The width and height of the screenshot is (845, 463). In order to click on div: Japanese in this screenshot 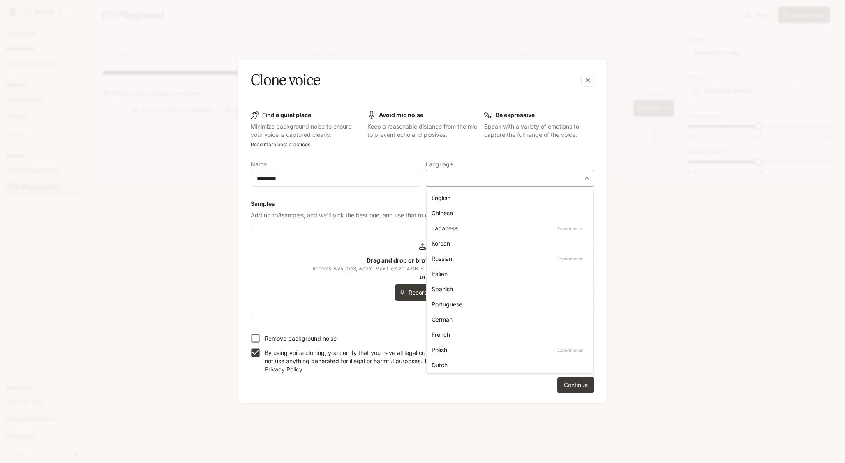, I will do `click(509, 228)`.